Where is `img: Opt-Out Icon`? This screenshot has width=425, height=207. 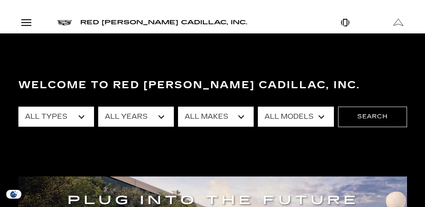 img: Opt-Out Icon is located at coordinates (14, 194).